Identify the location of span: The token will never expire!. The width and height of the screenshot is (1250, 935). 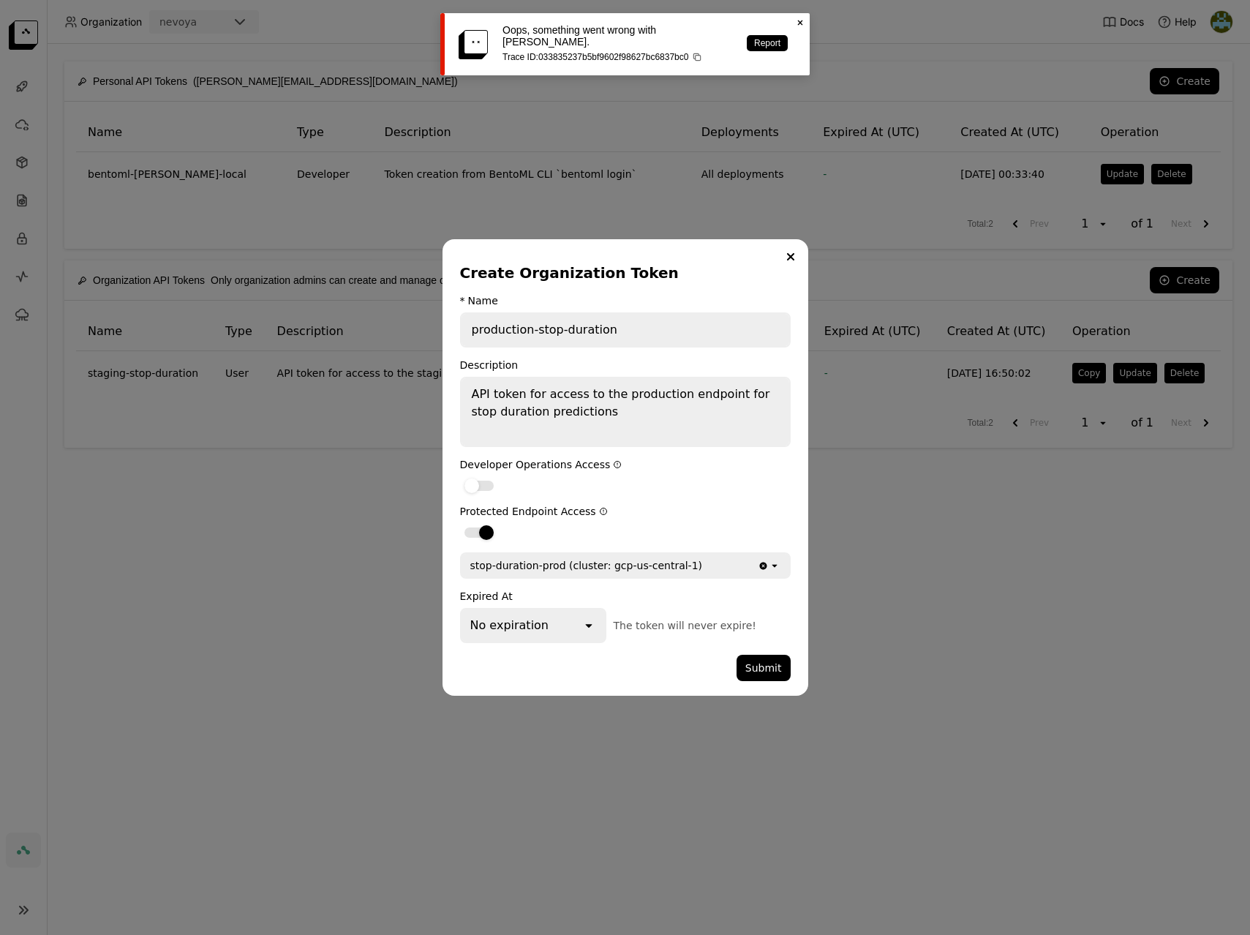
(684, 625).